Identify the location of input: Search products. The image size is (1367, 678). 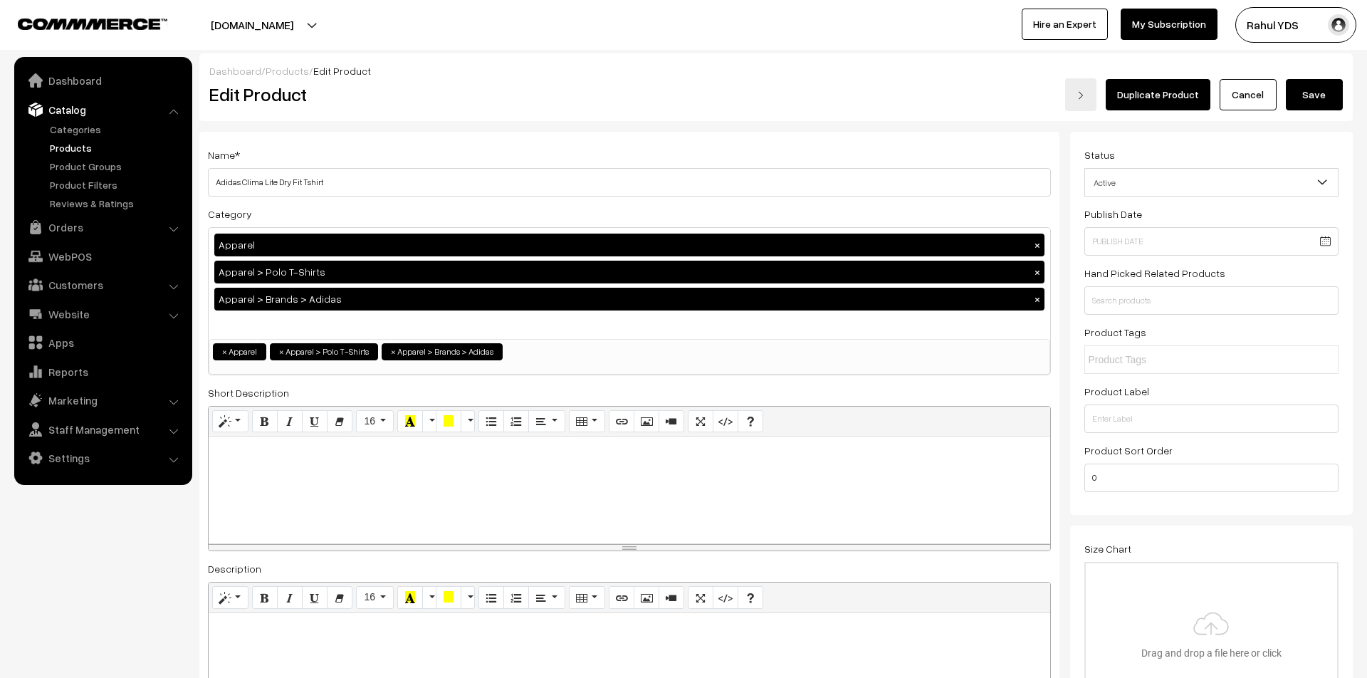
(1212, 301).